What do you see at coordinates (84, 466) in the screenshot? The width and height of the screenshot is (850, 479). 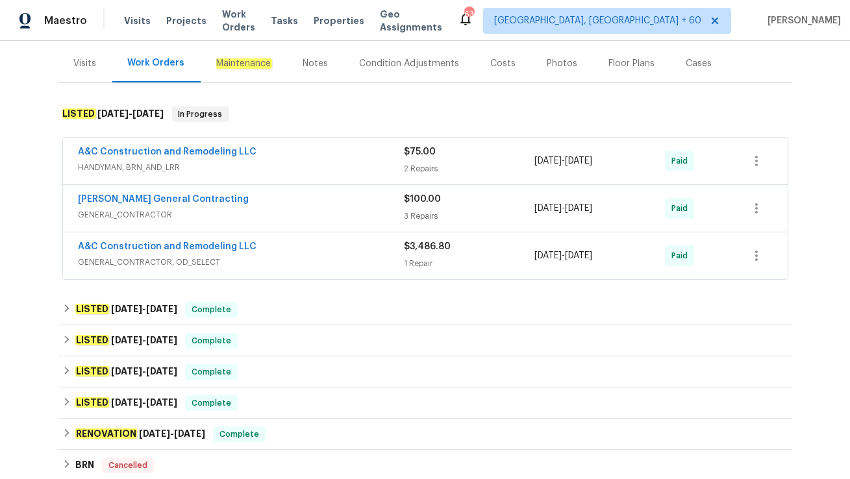 I see `h6: BRN` at bounding box center [84, 466].